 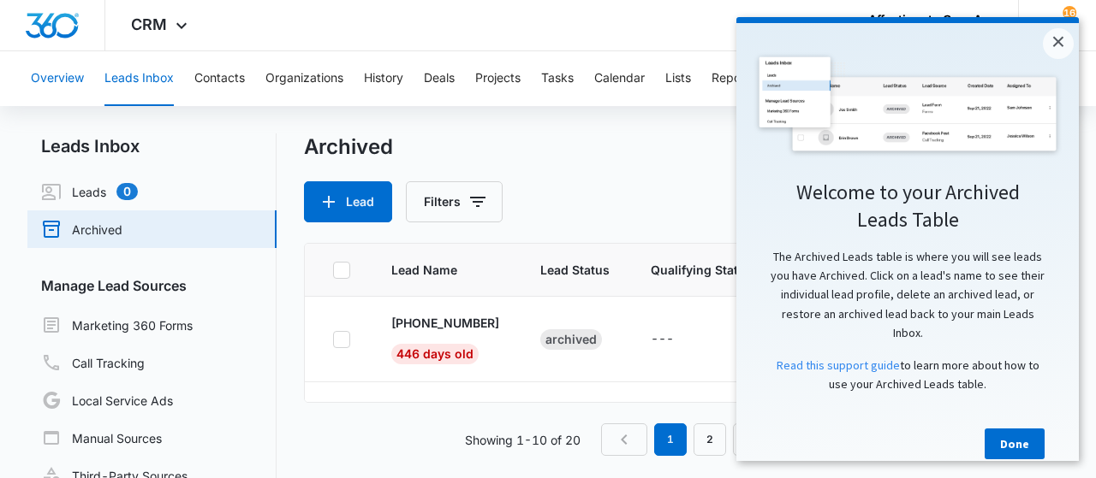 What do you see at coordinates (710, 440) in the screenshot?
I see `a: Page 2` at bounding box center [710, 440].